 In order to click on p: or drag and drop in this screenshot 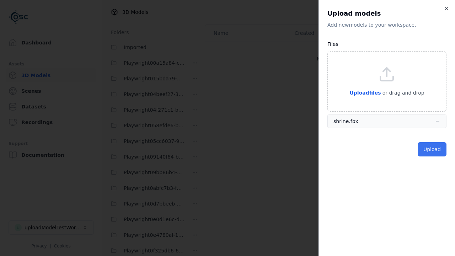, I will do `click(403, 93)`.